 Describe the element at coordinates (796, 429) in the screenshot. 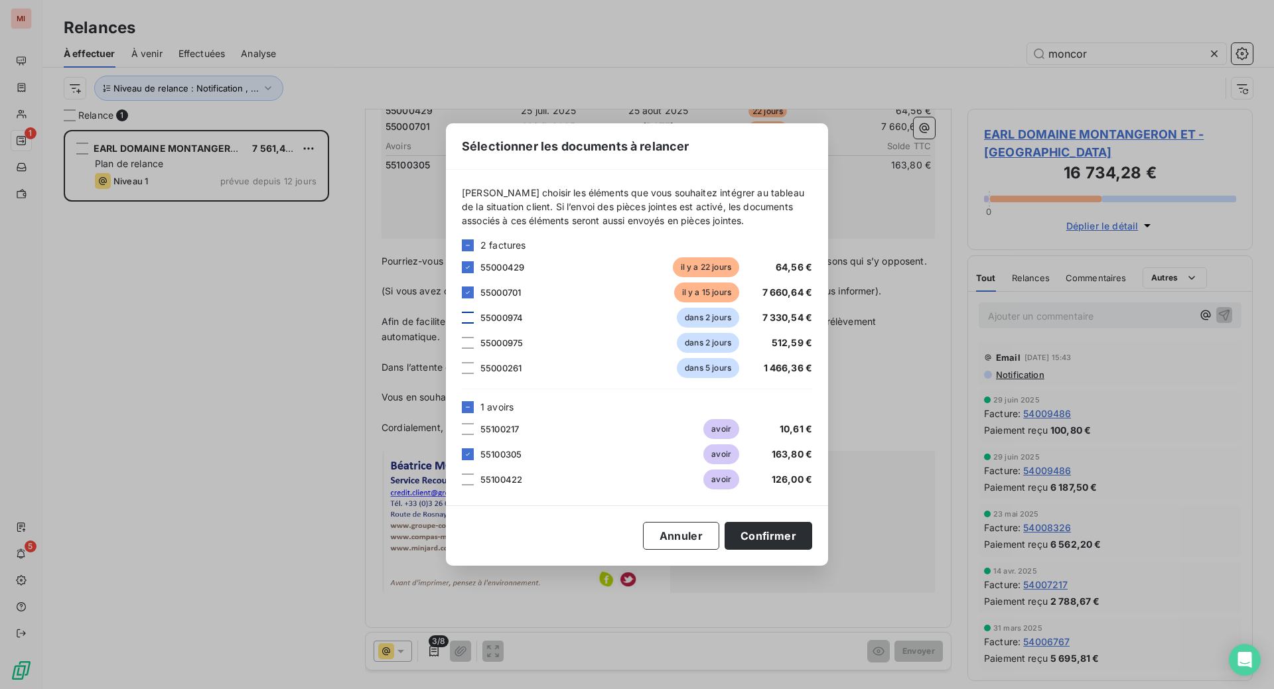

I see `span: 10,61 €` at that location.